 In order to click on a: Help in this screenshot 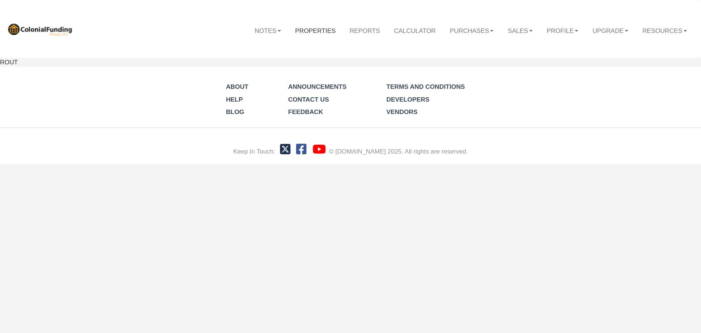, I will do `click(235, 99)`.